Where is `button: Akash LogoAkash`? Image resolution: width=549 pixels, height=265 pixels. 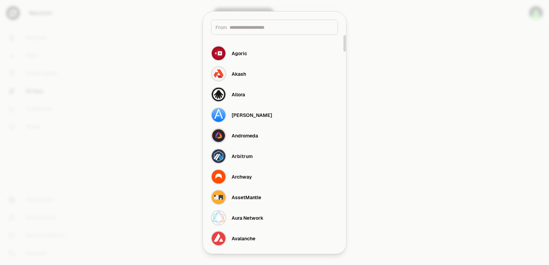 button: Akash LogoAkash is located at coordinates (275, 74).